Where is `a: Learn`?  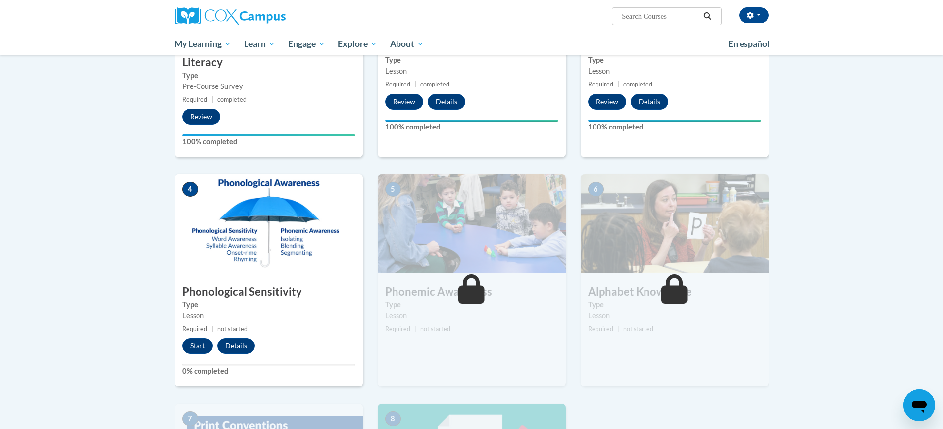 a: Learn is located at coordinates (259, 44).